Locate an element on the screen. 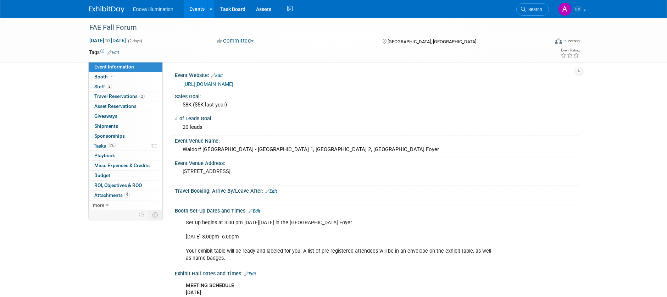 The width and height of the screenshot is (667, 297). a: Travel Reservations2 is located at coordinates (126, 96).